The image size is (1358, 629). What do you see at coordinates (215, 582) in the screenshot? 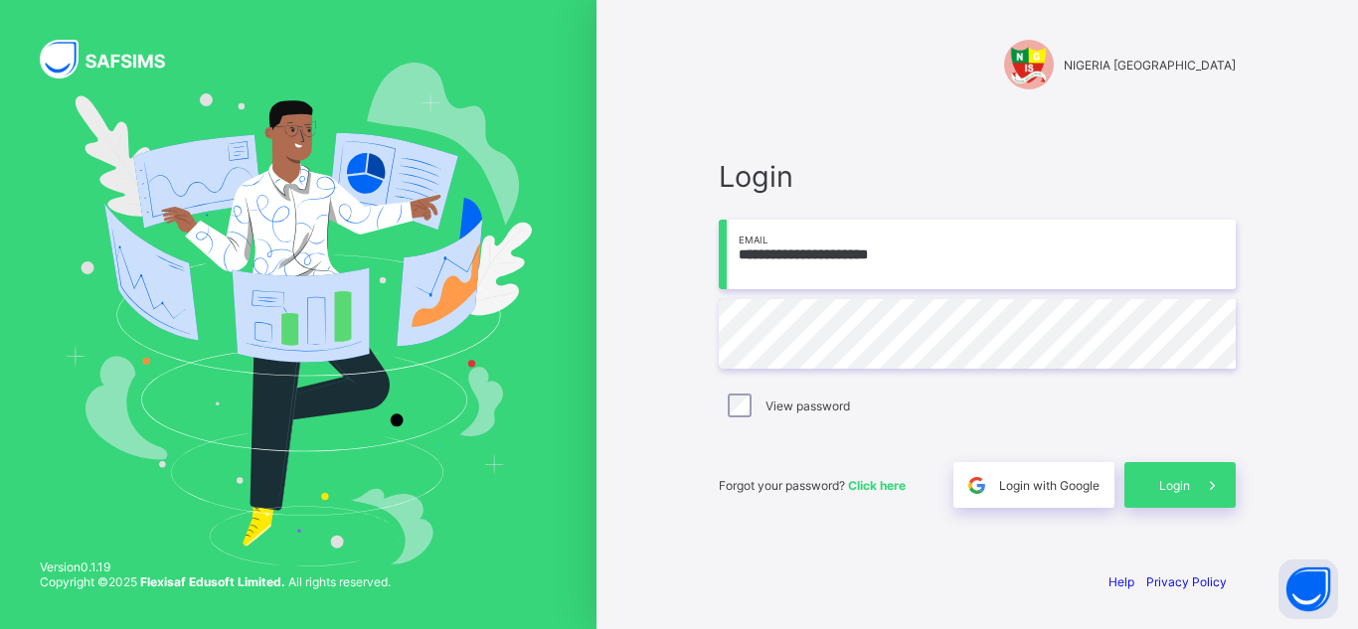
I see `span: Copyright © 2025 All rights reserved.` at bounding box center [215, 582].